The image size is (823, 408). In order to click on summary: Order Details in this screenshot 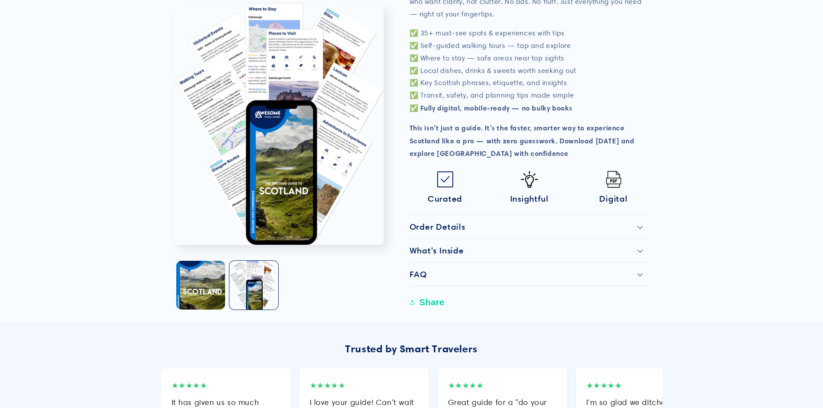, I will do `click(529, 227)`.